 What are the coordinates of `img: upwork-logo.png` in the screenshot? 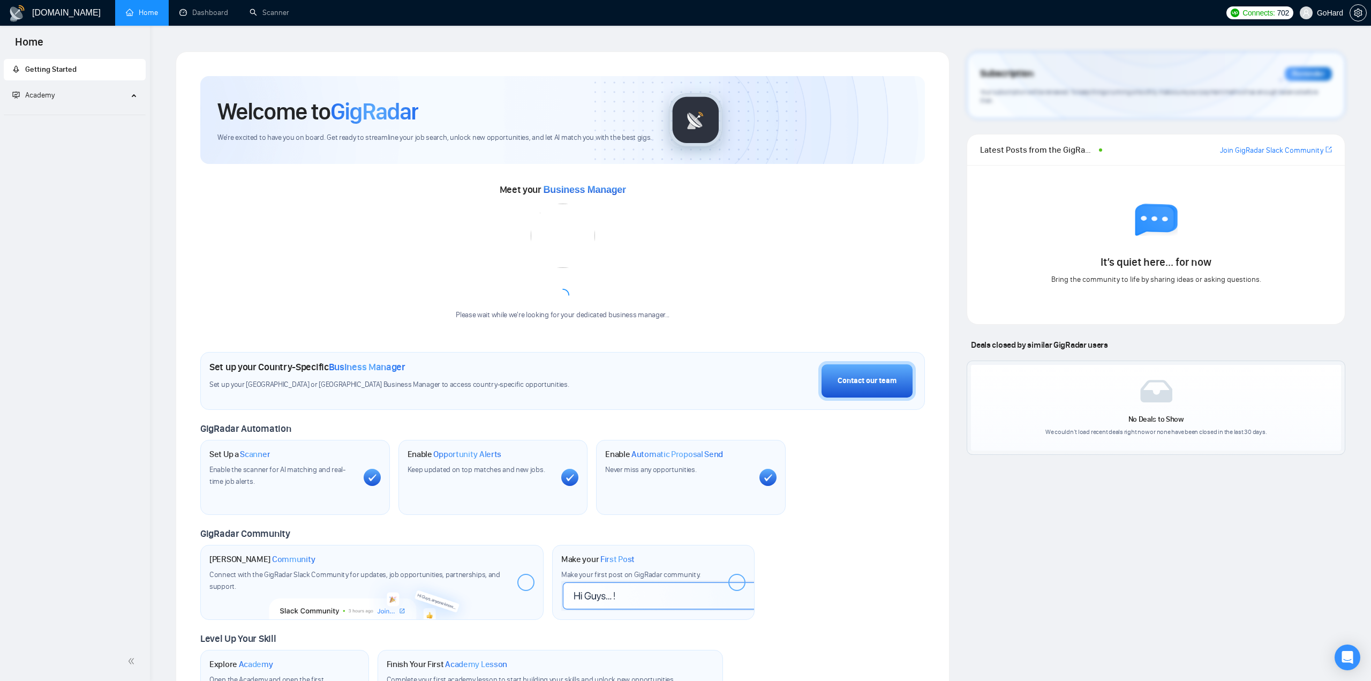 It's located at (1235, 13).